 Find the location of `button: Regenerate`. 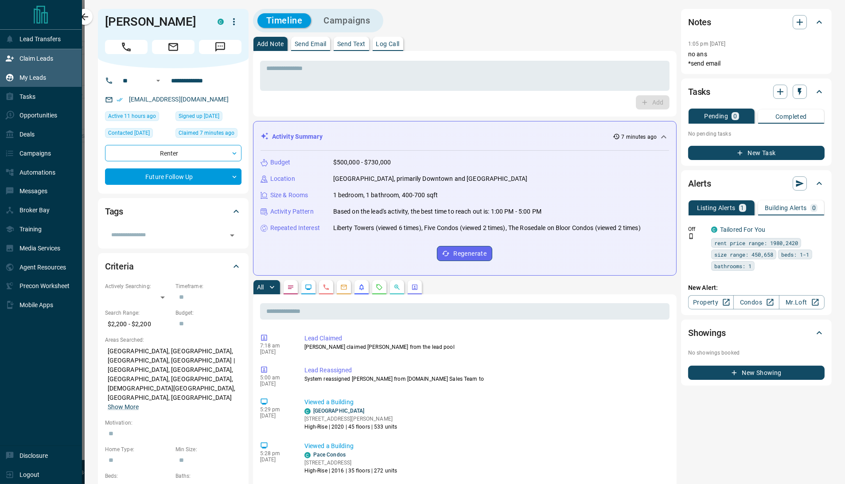

button: Regenerate is located at coordinates (464, 253).